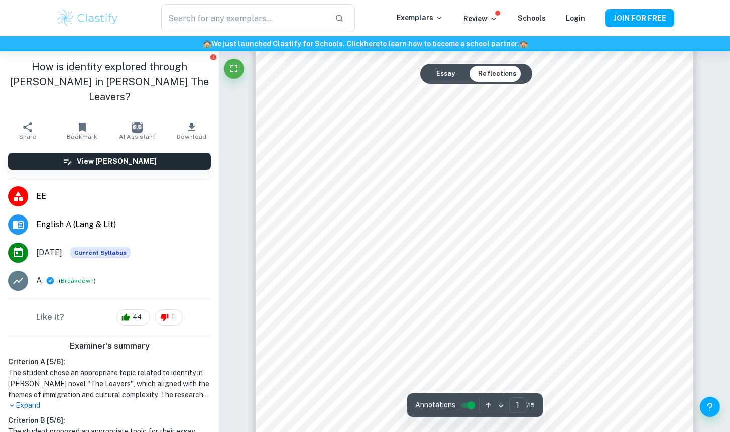  I want to click on a: JOIN FOR FREE, so click(640, 18).